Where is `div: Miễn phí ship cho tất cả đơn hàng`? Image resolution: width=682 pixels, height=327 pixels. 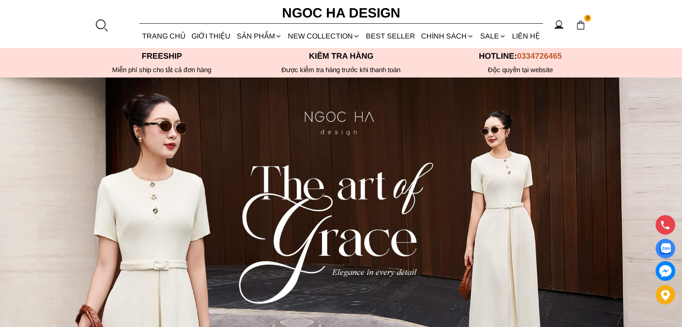
div: Miễn phí ship cho tất cả đơn hàng is located at coordinates (162, 70).